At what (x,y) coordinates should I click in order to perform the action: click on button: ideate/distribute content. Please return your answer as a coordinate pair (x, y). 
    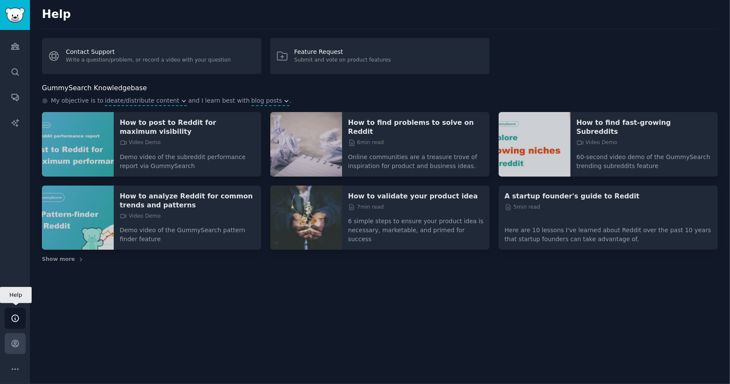
    Looking at the image, I should click on (145, 100).